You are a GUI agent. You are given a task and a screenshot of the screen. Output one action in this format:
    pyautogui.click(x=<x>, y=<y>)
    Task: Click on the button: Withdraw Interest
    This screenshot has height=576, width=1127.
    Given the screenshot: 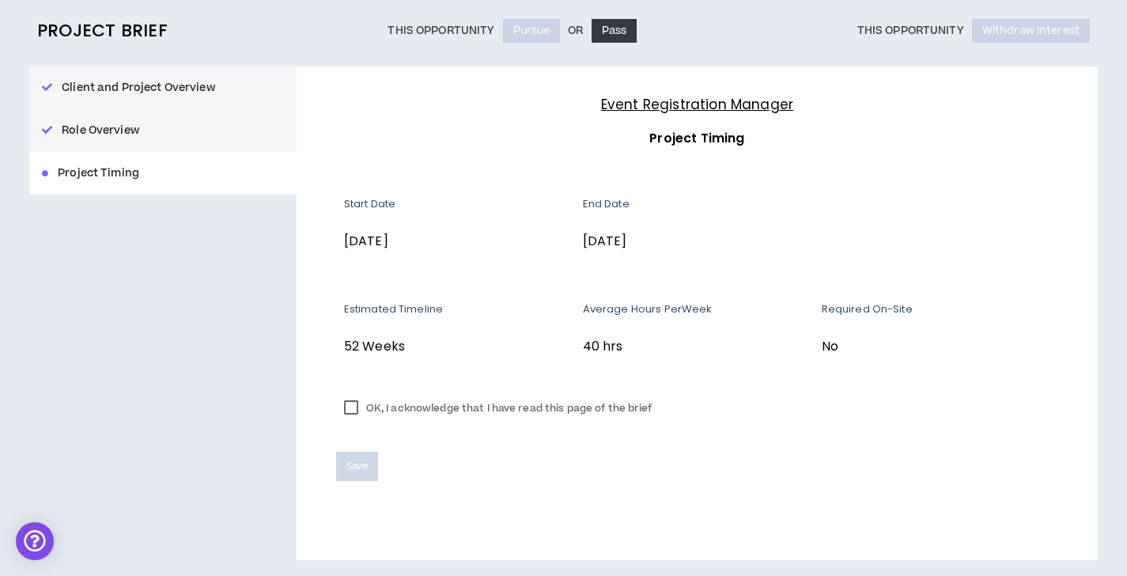 What is the action you would take?
    pyautogui.click(x=1030, y=31)
    